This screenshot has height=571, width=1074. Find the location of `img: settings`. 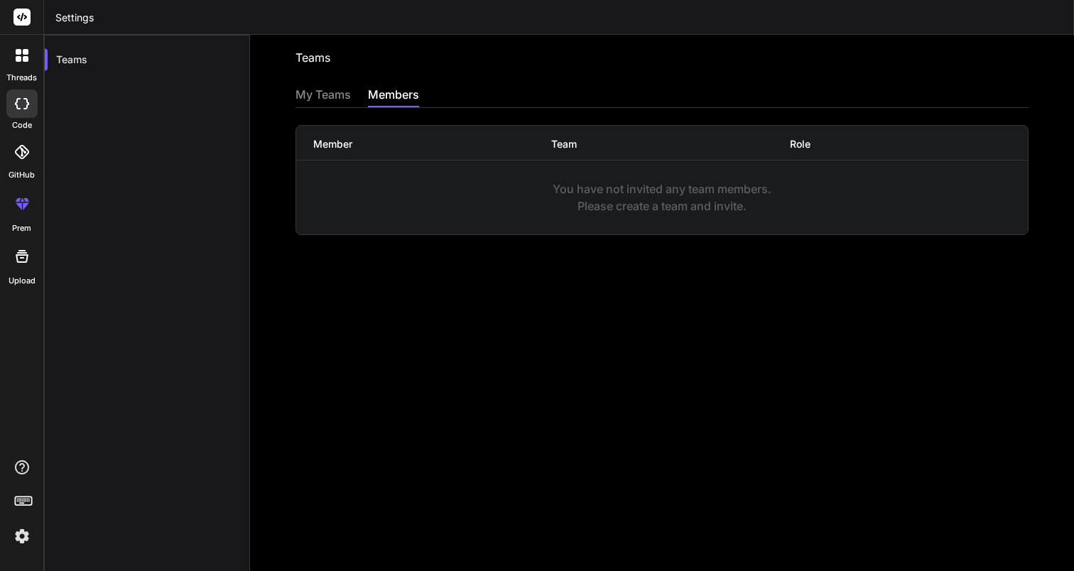

img: settings is located at coordinates (22, 537).